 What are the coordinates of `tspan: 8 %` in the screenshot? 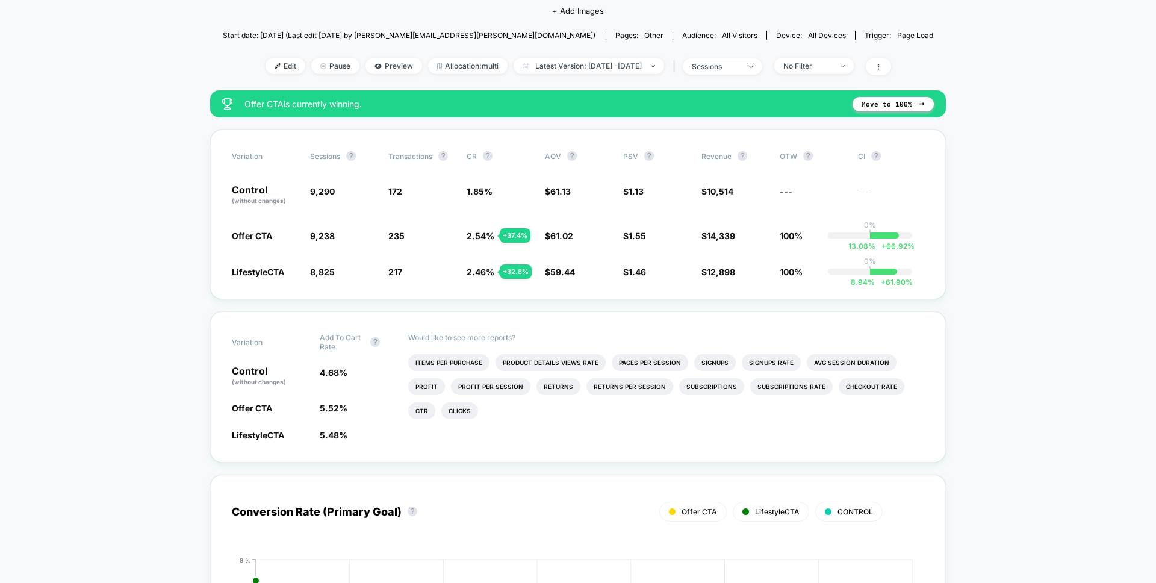 It's located at (245, 560).